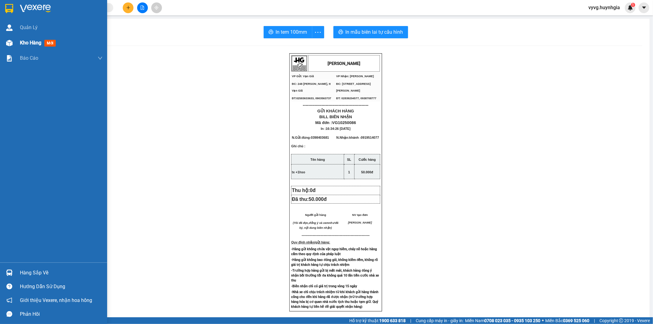 The width and height of the screenshot is (653, 324). I want to click on span: GỬI KHÁCH HÀNG, so click(336, 111).